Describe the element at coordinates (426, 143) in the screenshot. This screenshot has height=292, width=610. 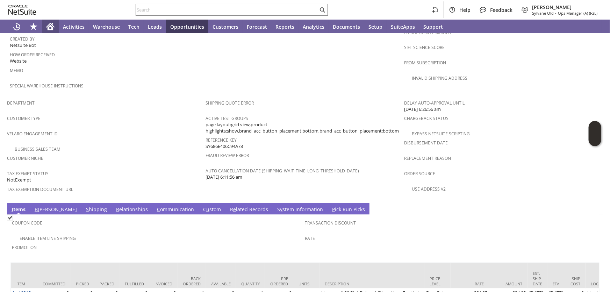
I see `a: Disbursement Date` at that location.